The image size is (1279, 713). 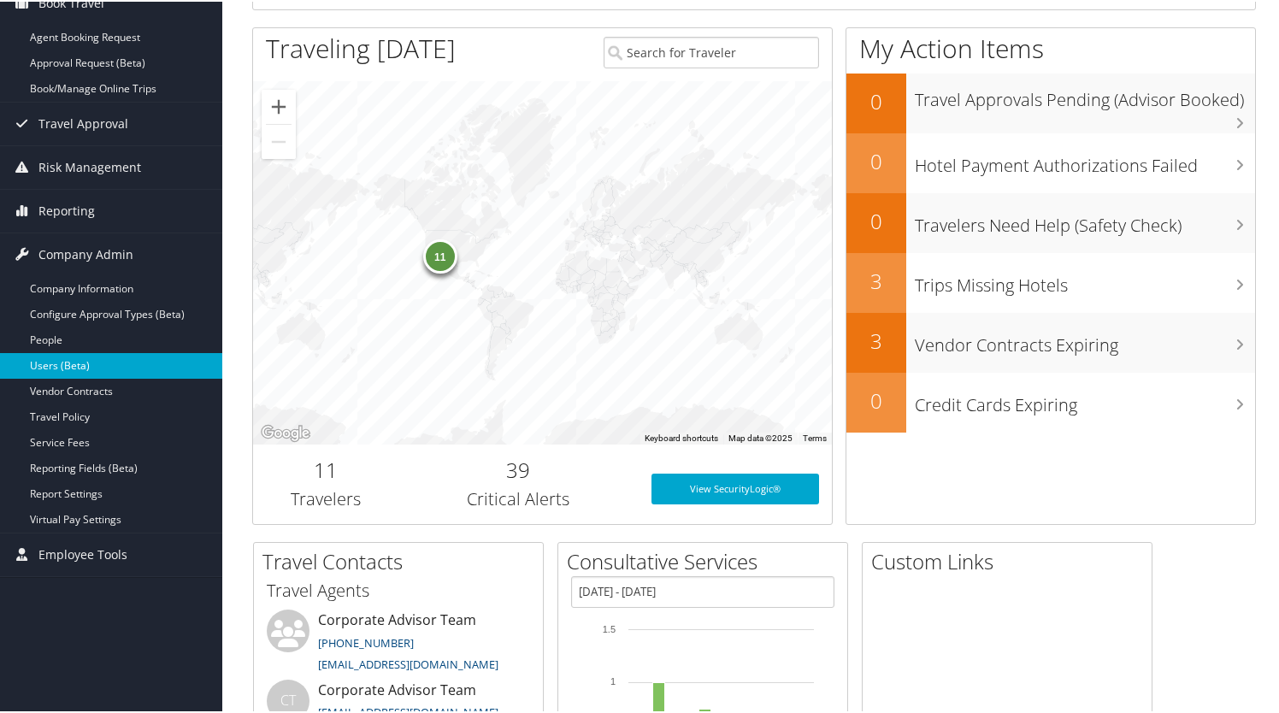 What do you see at coordinates (711, 50) in the screenshot?
I see `input: Search for Traveler` at bounding box center [711, 50].